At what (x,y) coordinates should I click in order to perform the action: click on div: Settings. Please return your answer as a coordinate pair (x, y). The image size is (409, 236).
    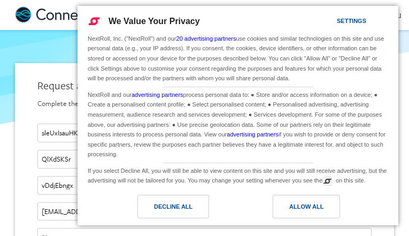
    Looking at the image, I should click on (352, 21).